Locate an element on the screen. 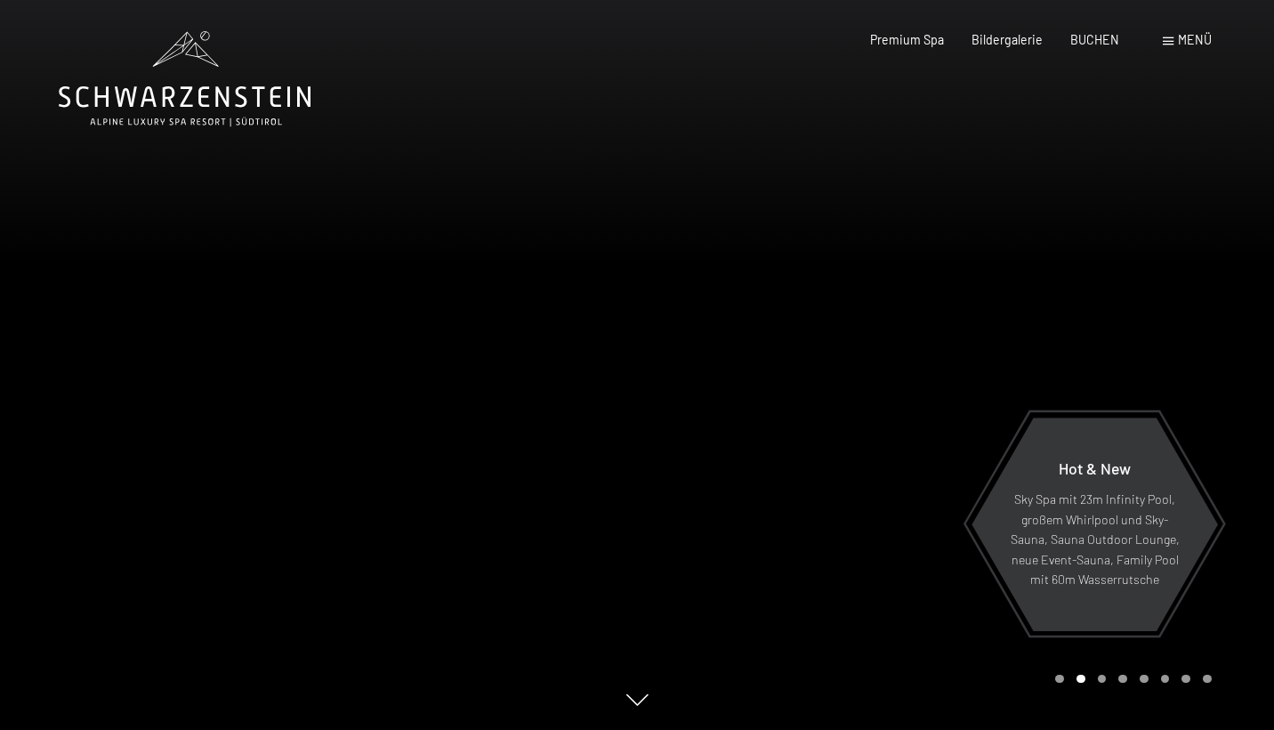 The height and width of the screenshot is (730, 1274). div: Carousel Page 2 (Current Slide) is located at coordinates (1081, 679).